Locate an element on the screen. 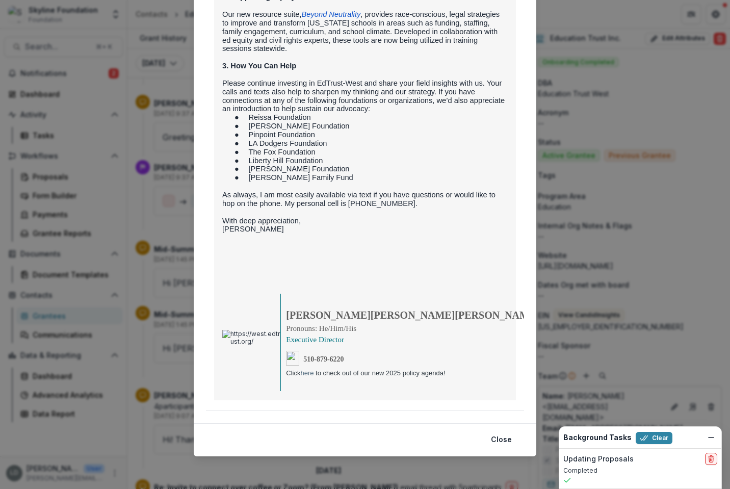 The image size is (730, 489). button: delete is located at coordinates (711, 459).